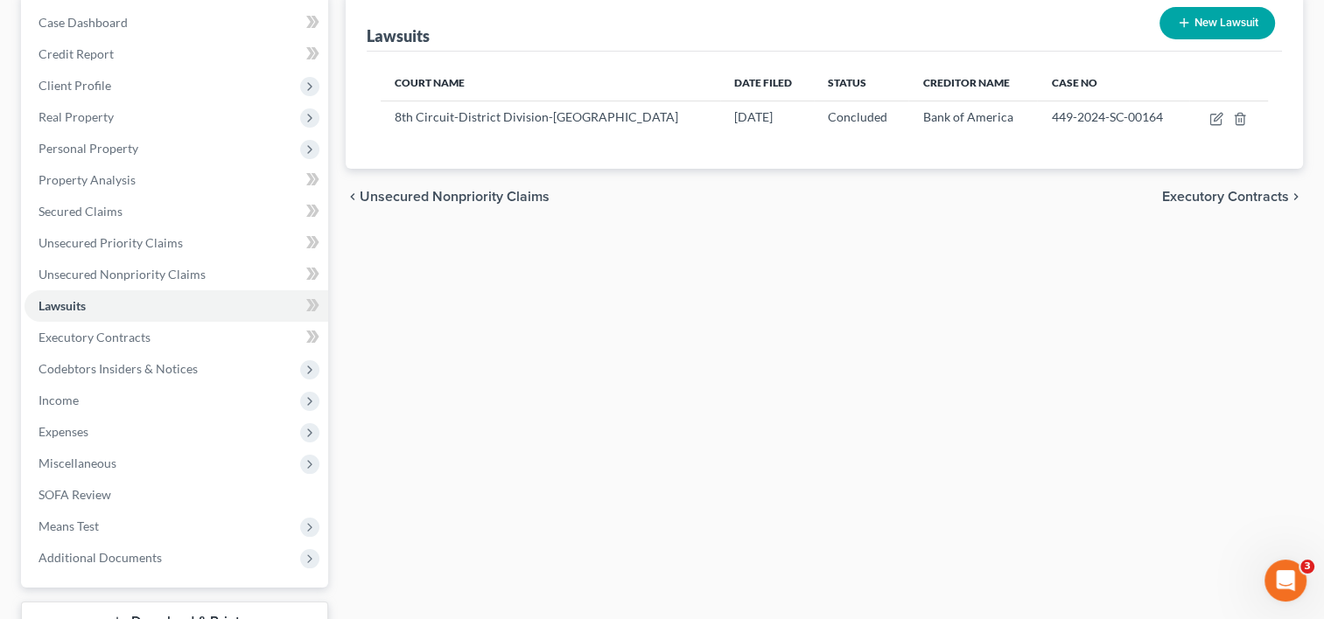  Describe the element at coordinates (1307, 567) in the screenshot. I see `span: 3` at that location.